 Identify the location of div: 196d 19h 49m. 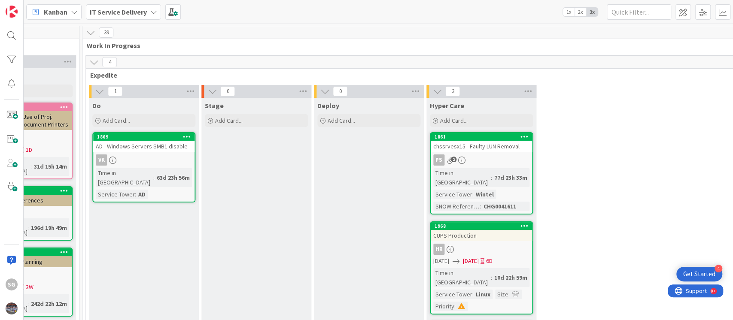
(49, 228).